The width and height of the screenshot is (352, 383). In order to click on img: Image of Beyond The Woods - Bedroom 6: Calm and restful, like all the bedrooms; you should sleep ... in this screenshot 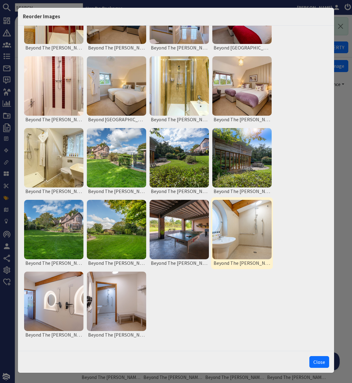, I will do `click(242, 86)`.